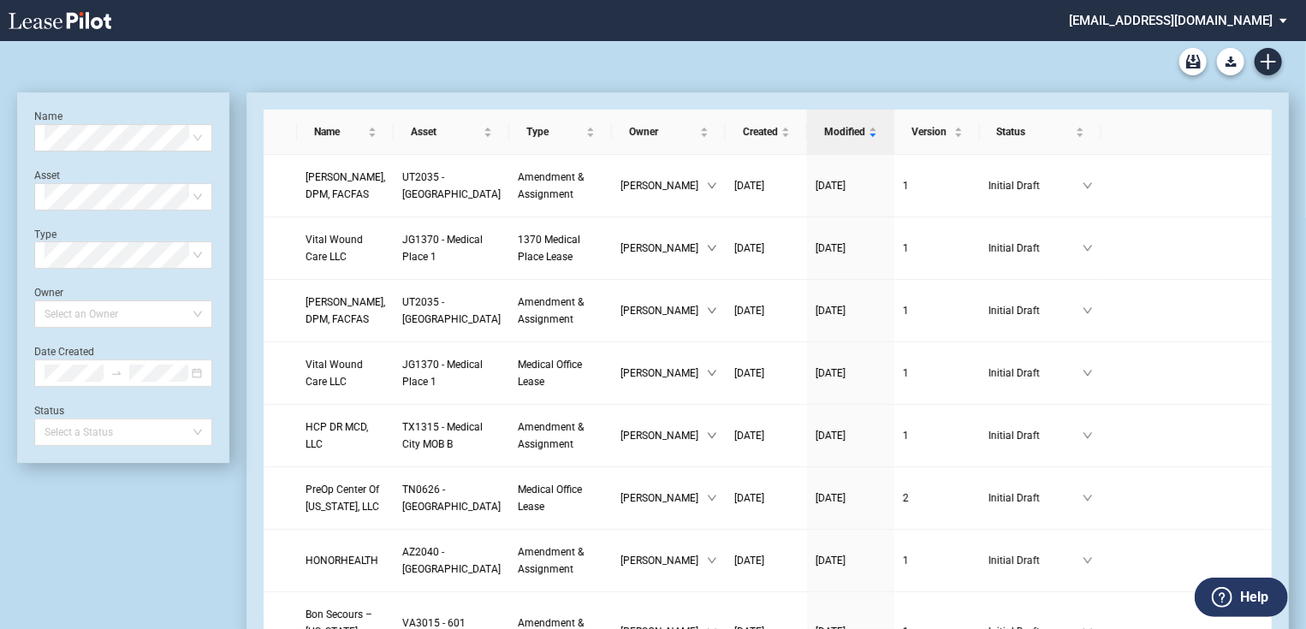 The image size is (1306, 629). What do you see at coordinates (451, 436) in the screenshot?
I see `a: TX1315 - Medical City MOB B` at bounding box center [451, 436].